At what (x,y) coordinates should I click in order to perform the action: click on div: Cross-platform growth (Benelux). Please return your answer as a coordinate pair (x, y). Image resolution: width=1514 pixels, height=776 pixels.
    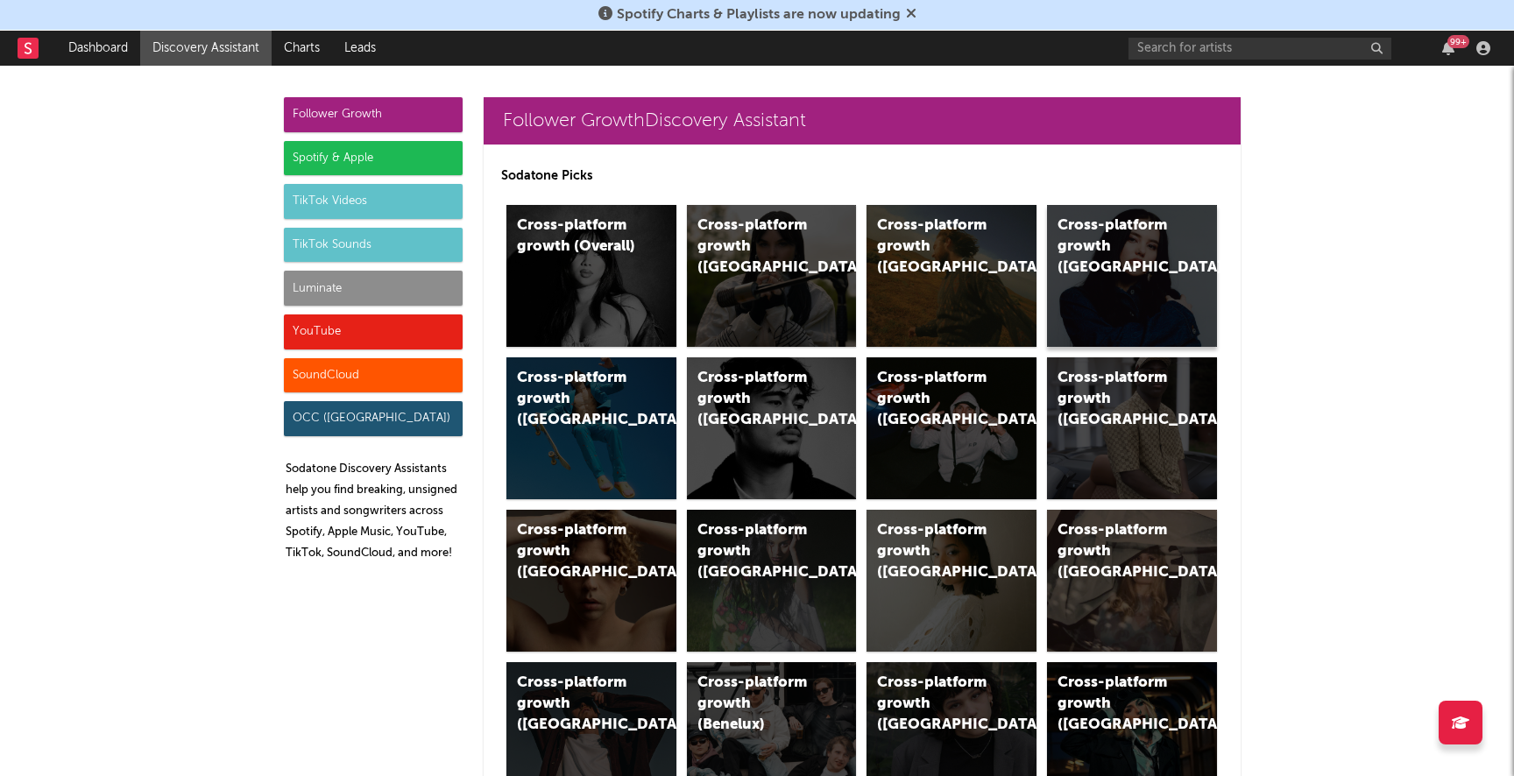
    Looking at the image, I should click on (757, 705).